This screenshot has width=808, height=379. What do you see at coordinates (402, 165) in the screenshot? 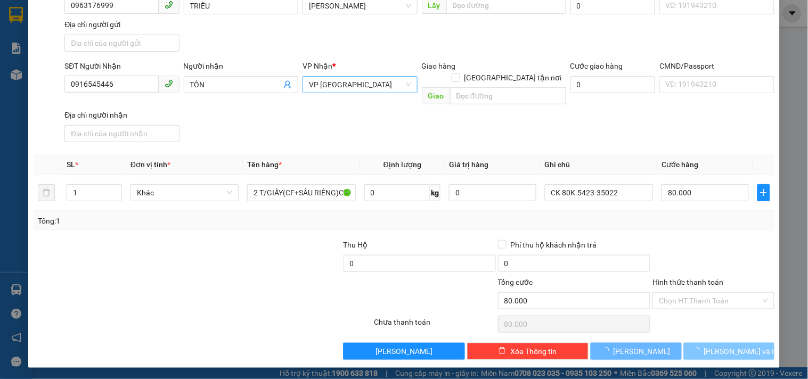
I see `span: Định lượng` at bounding box center [402, 165].